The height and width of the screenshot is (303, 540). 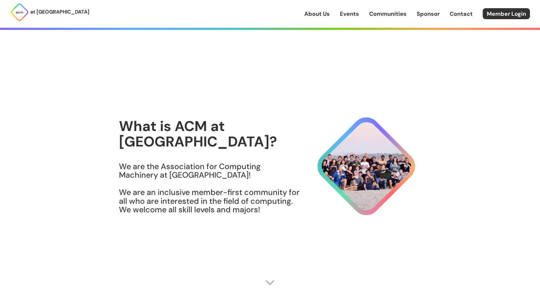 What do you see at coordinates (317, 14) in the screenshot?
I see `a: About Us` at bounding box center [317, 14].